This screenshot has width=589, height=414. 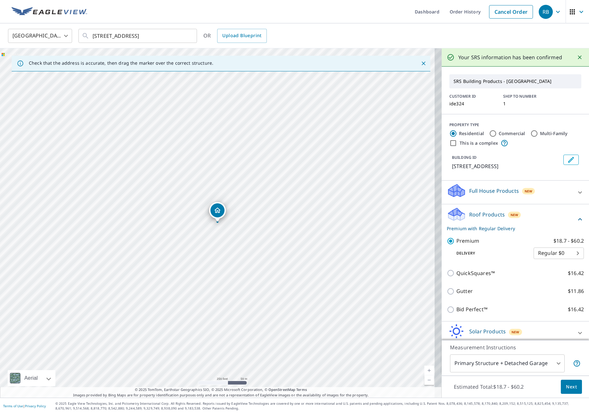 What do you see at coordinates (511, 228) in the screenshot?
I see `p: Premium with Regular Delivery` at bounding box center [511, 228].